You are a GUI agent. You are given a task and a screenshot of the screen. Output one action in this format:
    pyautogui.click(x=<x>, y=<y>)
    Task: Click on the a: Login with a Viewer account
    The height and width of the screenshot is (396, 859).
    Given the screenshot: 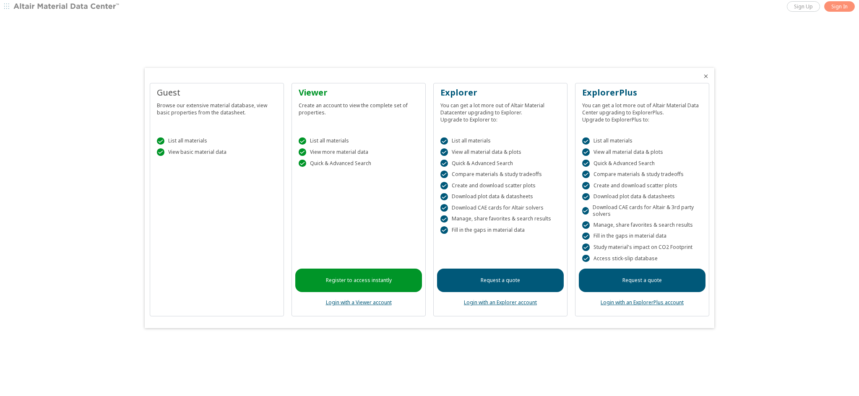 What is the action you would take?
    pyautogui.click(x=358, y=302)
    